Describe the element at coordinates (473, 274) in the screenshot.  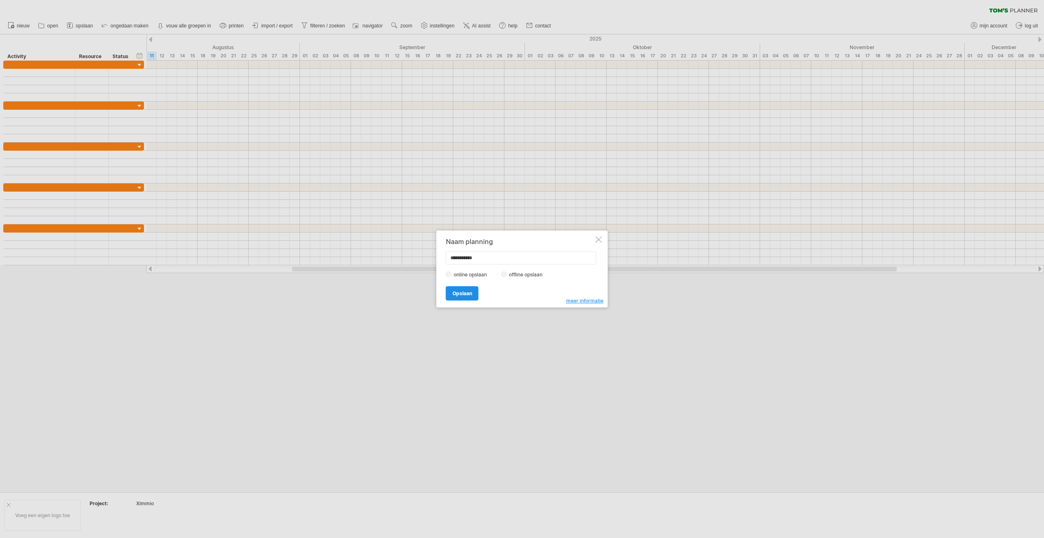
I see `label: online opslaan` at that location.